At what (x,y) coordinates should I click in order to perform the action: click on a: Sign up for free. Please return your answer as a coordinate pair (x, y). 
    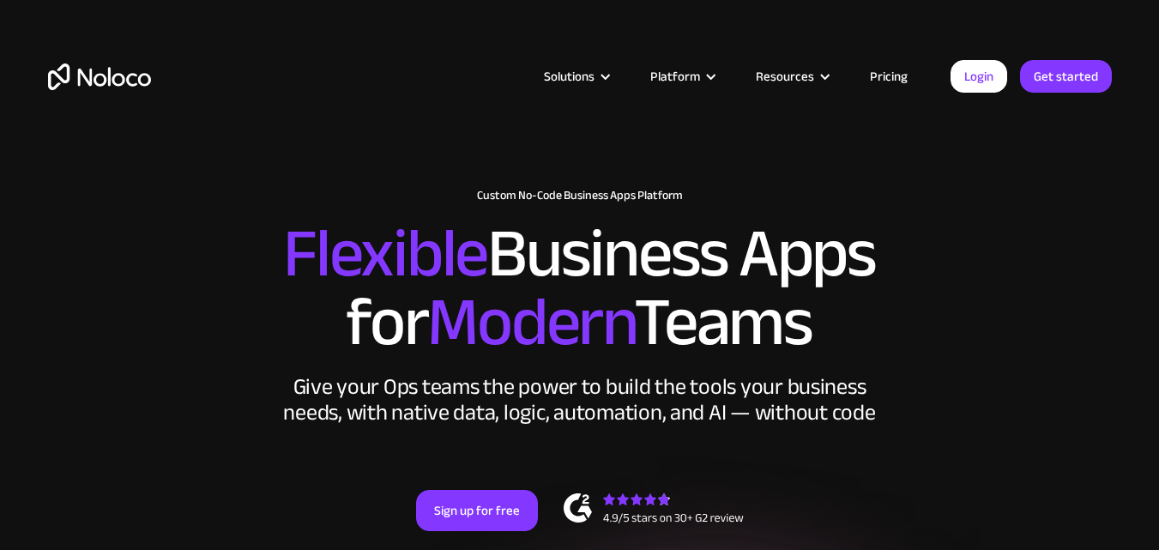
    Looking at the image, I should click on (477, 510).